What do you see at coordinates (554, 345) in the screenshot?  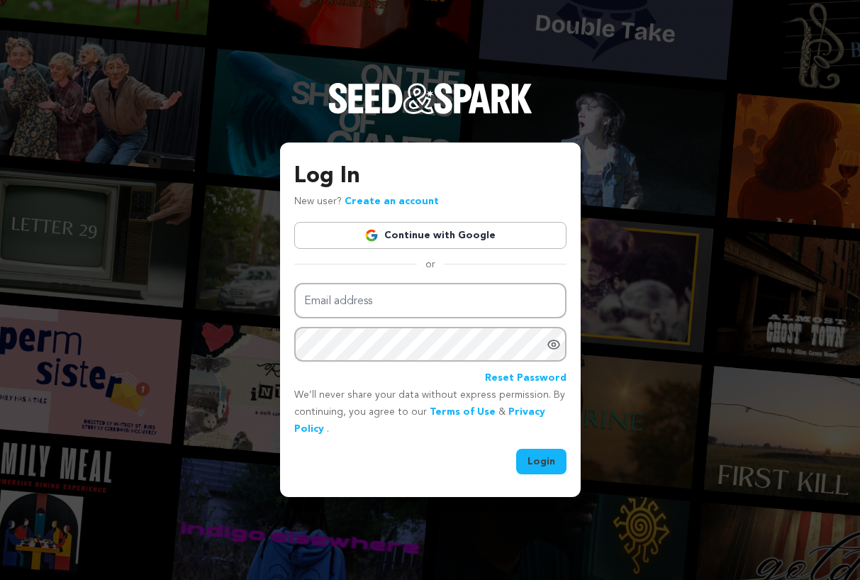 I see `a: Show password as plain text. Warning: this will display your password on the screen.` at bounding box center [554, 345].